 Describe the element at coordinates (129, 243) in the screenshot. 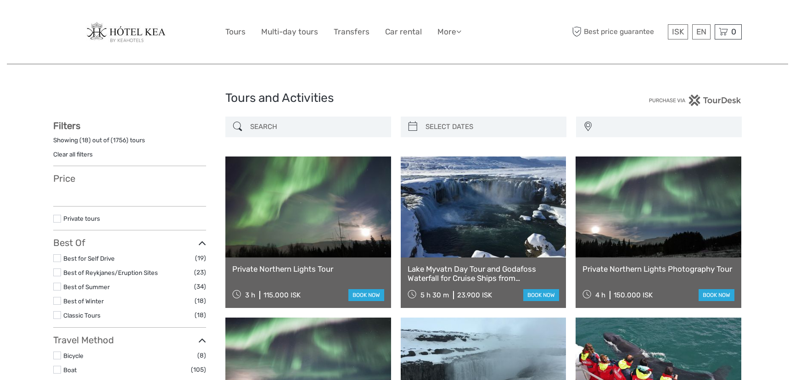

I see `h3: Best Of` at that location.